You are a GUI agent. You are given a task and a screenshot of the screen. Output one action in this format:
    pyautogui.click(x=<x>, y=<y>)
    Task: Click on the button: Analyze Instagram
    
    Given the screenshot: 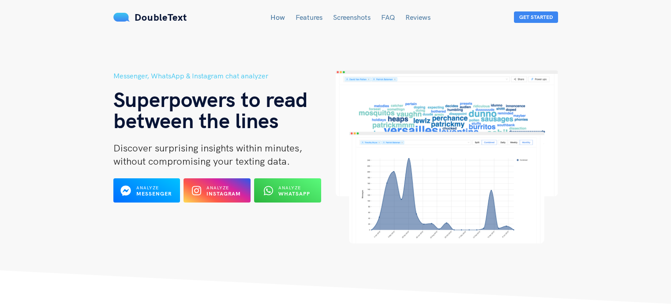 What is the action you would take?
    pyautogui.click(x=217, y=190)
    